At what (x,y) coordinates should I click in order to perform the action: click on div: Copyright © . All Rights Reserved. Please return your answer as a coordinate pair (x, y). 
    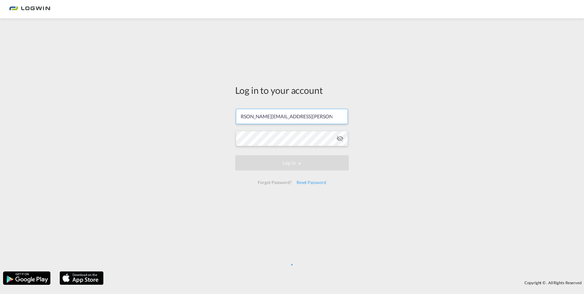
    Looking at the image, I should click on (345, 282).